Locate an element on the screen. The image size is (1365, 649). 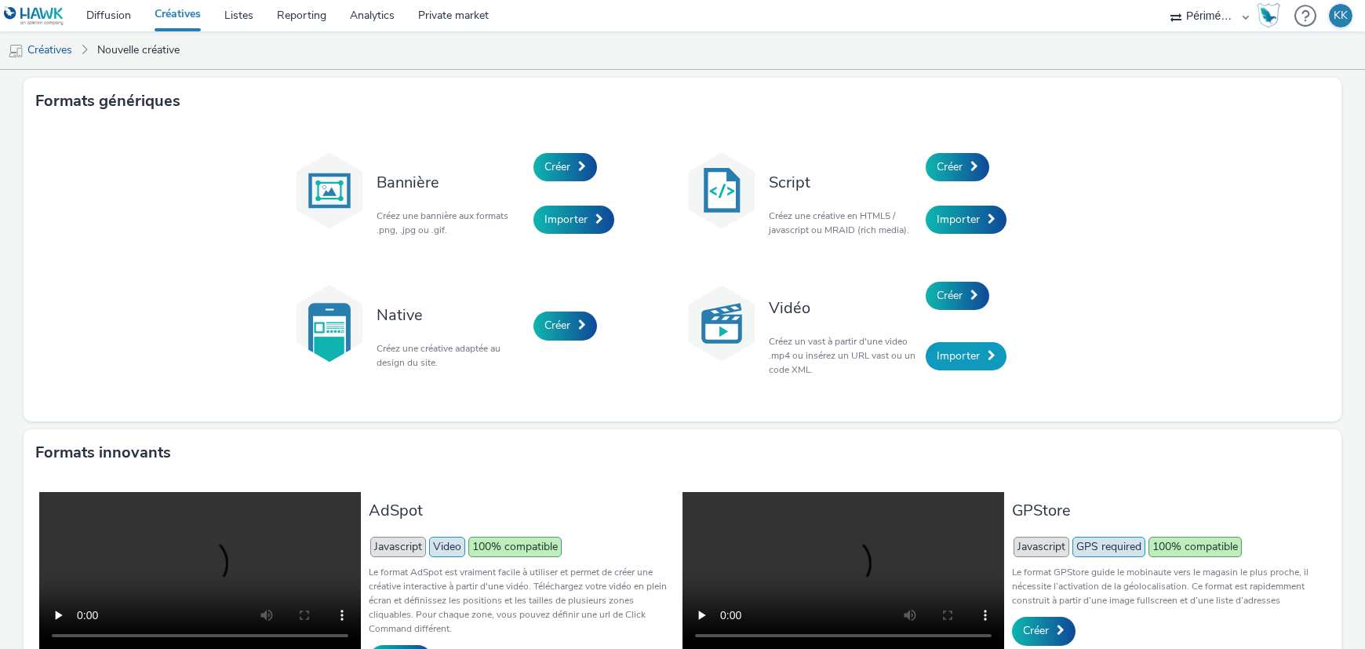
img: code.svg is located at coordinates (722, 191).